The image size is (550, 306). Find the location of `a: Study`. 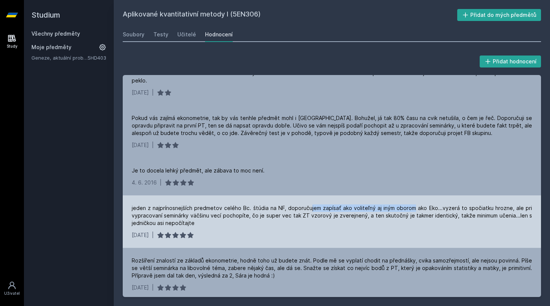

a: Study is located at coordinates (12, 41).